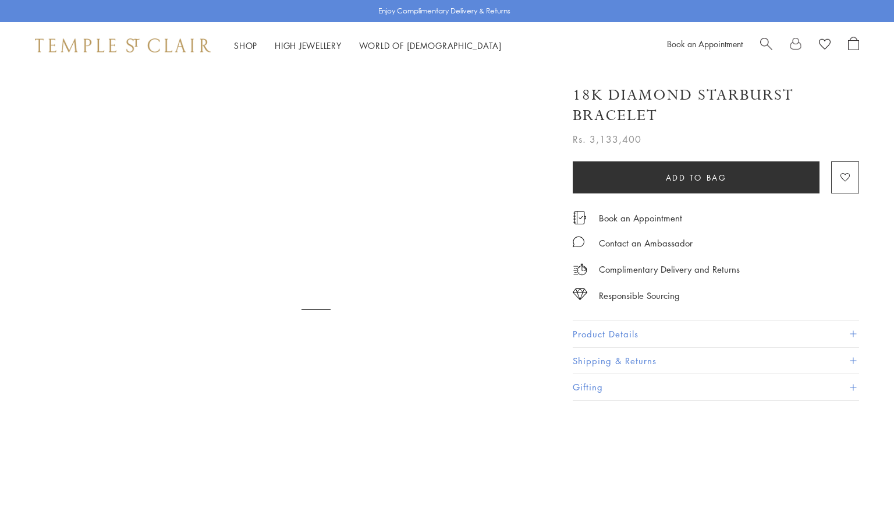 The height and width of the screenshot is (518, 894). Describe the element at coordinates (579, 242) in the screenshot. I see `img: MessageIcon-01_2.svg` at that location.